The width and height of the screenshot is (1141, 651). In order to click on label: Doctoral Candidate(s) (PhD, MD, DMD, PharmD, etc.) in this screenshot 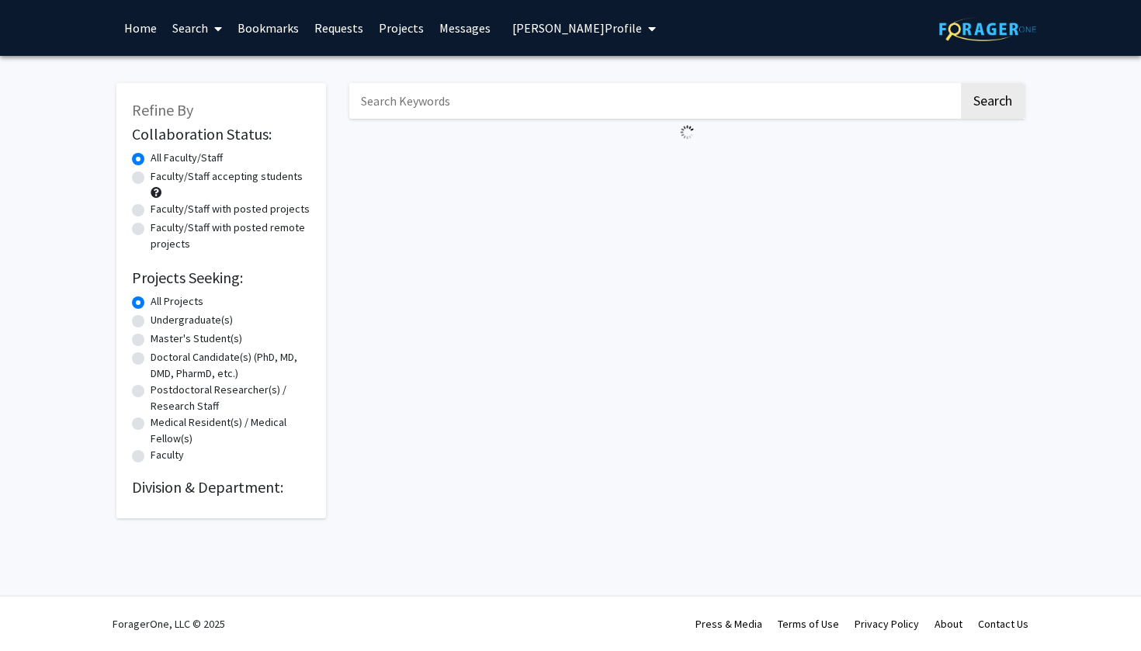, I will do `click(230, 365)`.